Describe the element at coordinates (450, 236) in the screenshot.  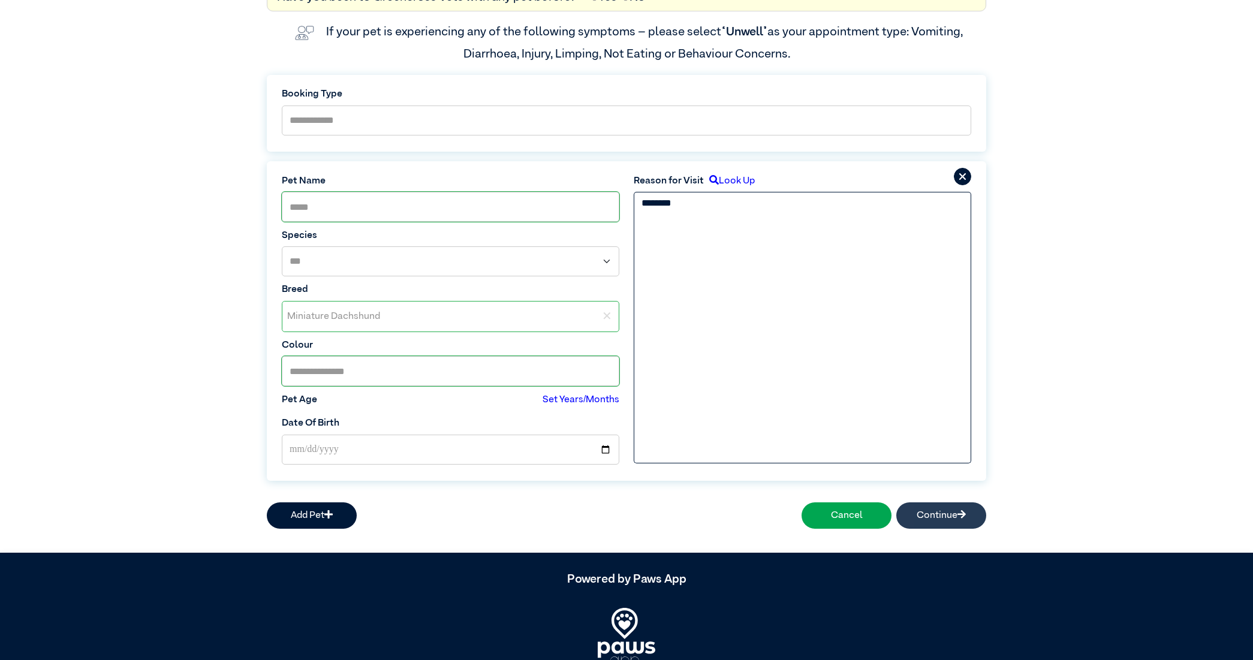
I see `label: Species` at that location.